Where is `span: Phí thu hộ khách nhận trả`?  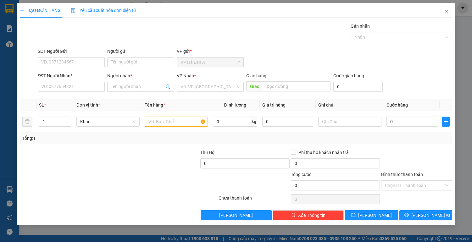 span: Phí thu hộ khách nhận trả is located at coordinates (324, 153).